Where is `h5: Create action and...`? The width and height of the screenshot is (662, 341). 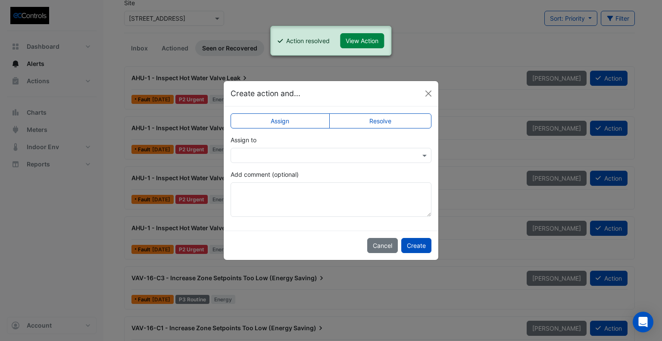
h5: Create action and... is located at coordinates (266, 94).